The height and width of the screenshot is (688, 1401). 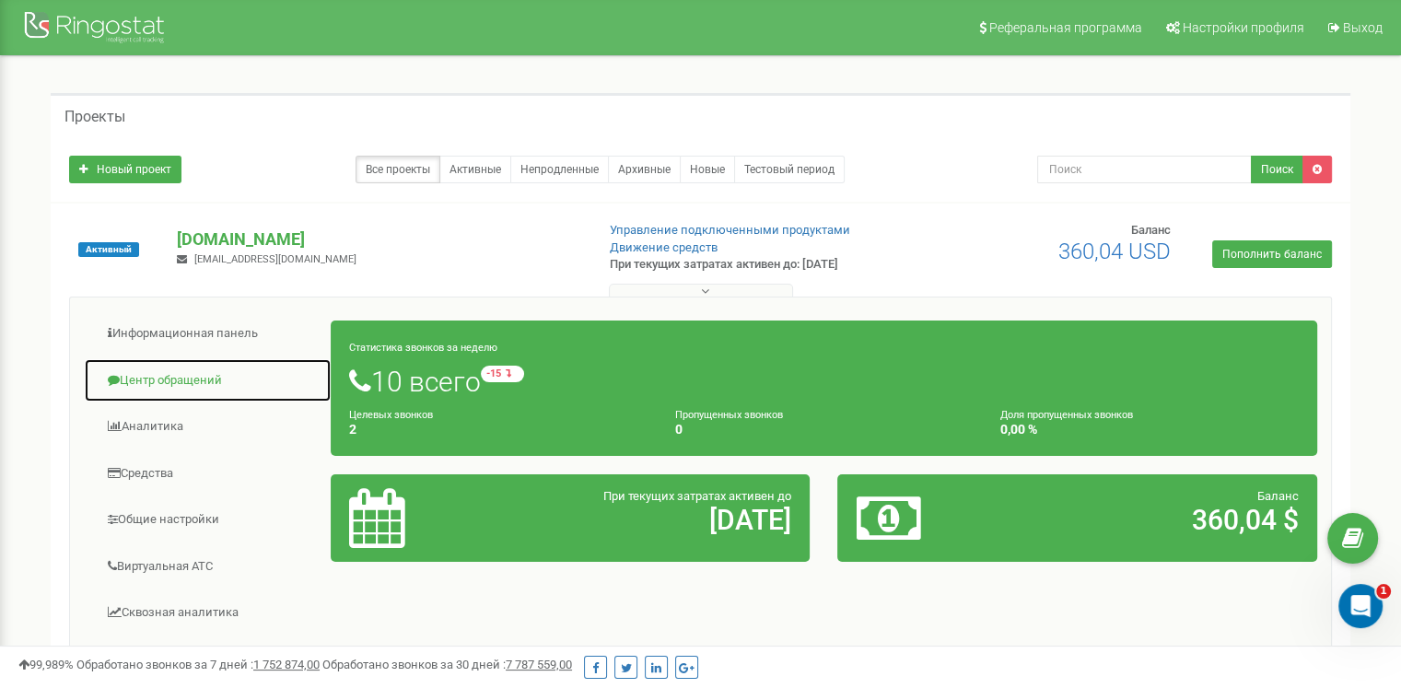 I want to click on span: Реферальная программа, so click(x=1066, y=28).